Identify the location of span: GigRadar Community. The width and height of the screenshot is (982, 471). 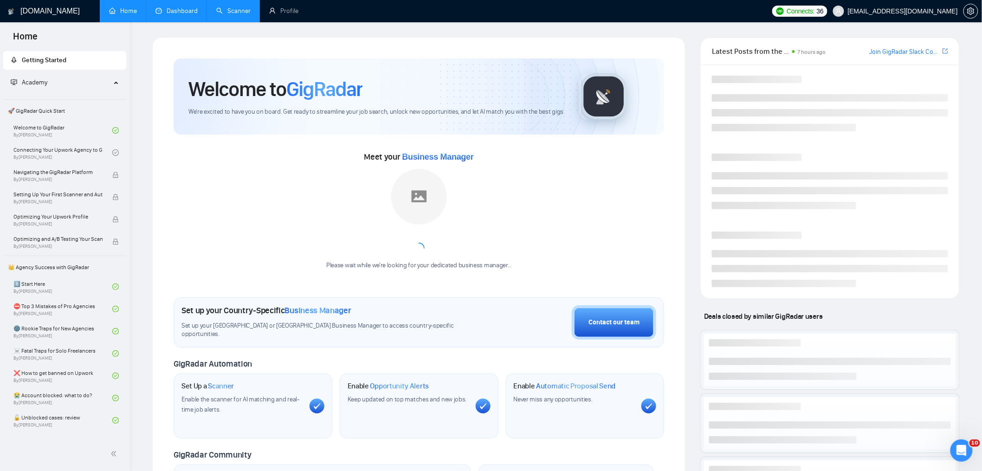
(213, 455).